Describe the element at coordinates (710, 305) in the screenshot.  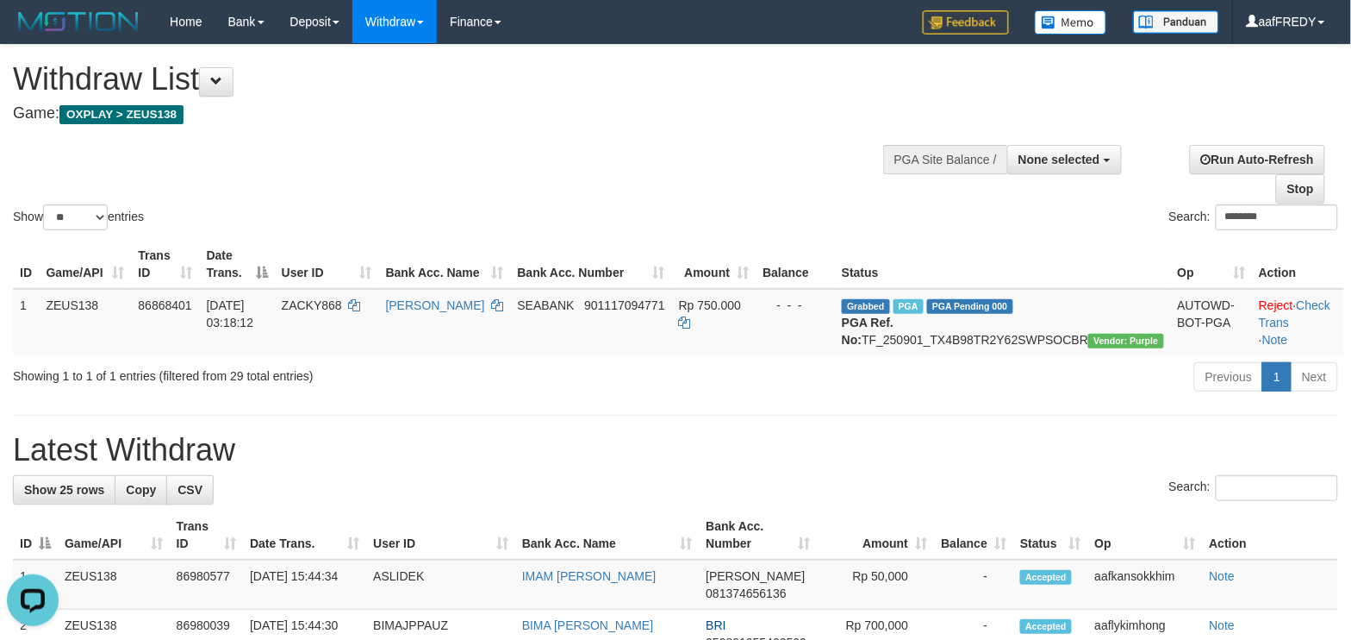
I see `span: Rp 750.000` at that location.